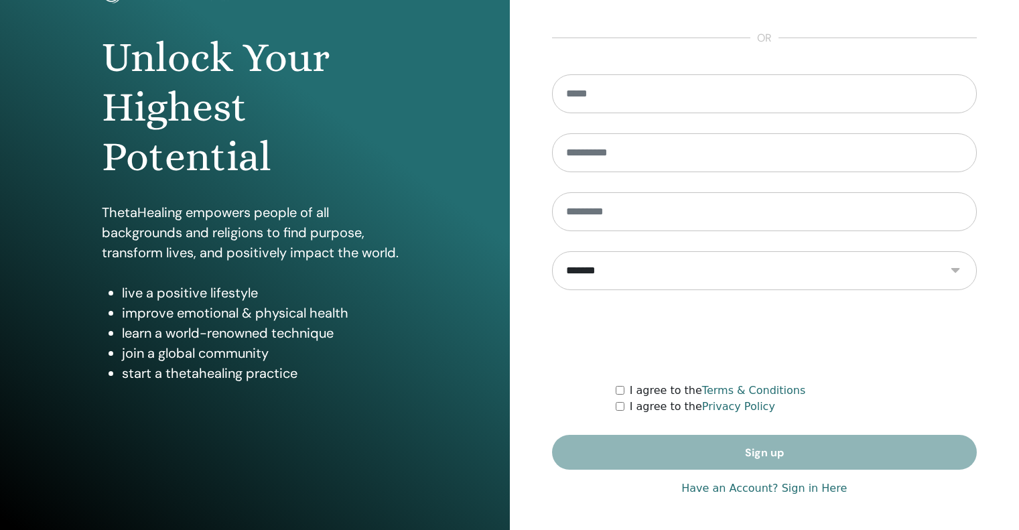 This screenshot has height=530, width=1019. Describe the element at coordinates (255, 232) in the screenshot. I see `p: ThetaHealing empowers people of all backgrounds and religions to find purpose, transform lives, a...` at that location.